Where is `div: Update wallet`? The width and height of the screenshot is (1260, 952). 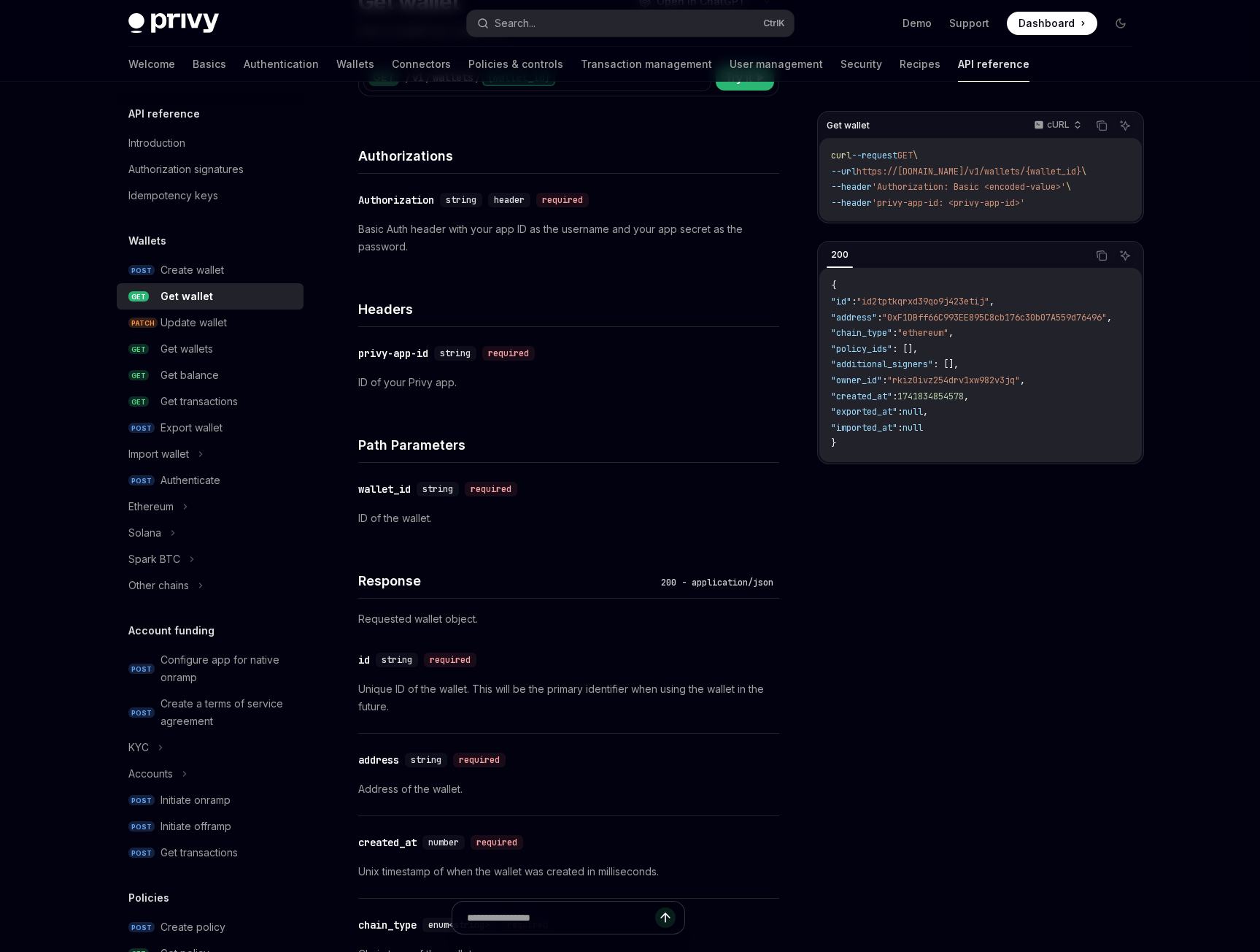 div: Update wallet is located at coordinates (193, 322).